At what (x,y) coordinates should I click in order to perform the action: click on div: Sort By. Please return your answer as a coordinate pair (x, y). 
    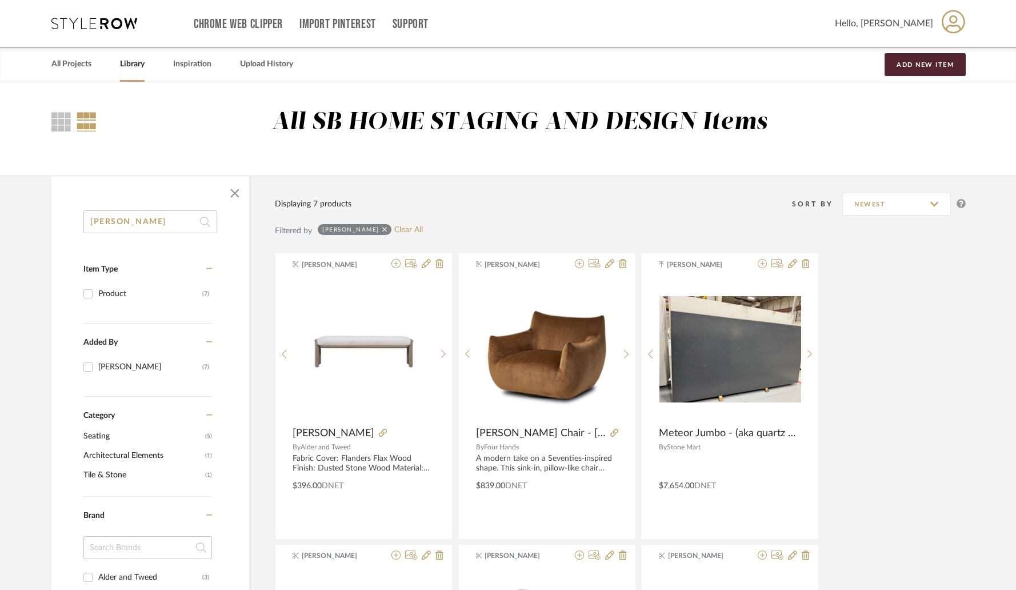
    Looking at the image, I should click on (817, 204).